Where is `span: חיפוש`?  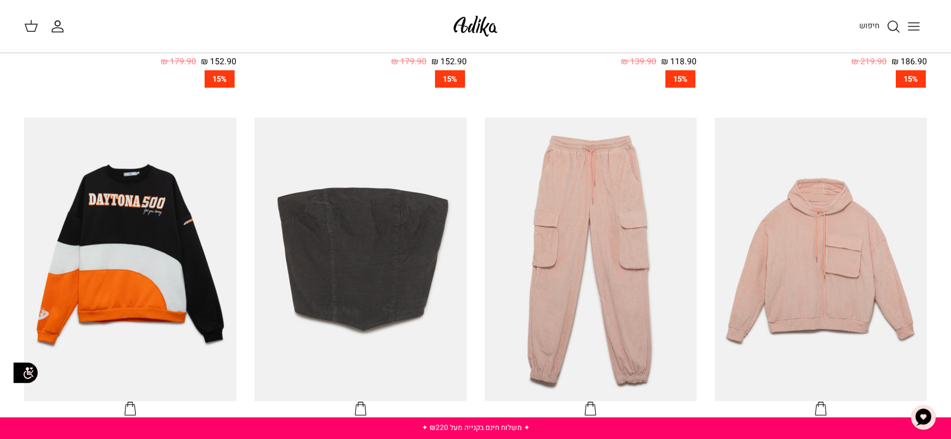
span: חיפוש is located at coordinates (870, 25).